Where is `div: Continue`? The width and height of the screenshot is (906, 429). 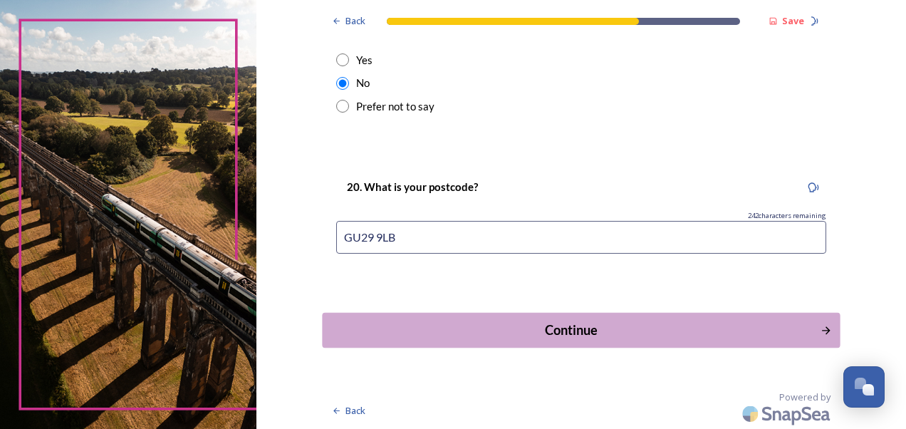 div: Continue is located at coordinates (570, 330).